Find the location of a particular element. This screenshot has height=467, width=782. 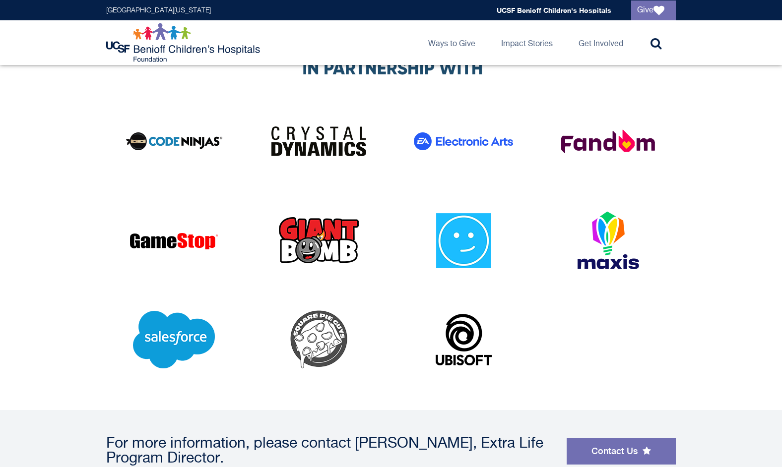

img: Gamestop is located at coordinates (174, 240).